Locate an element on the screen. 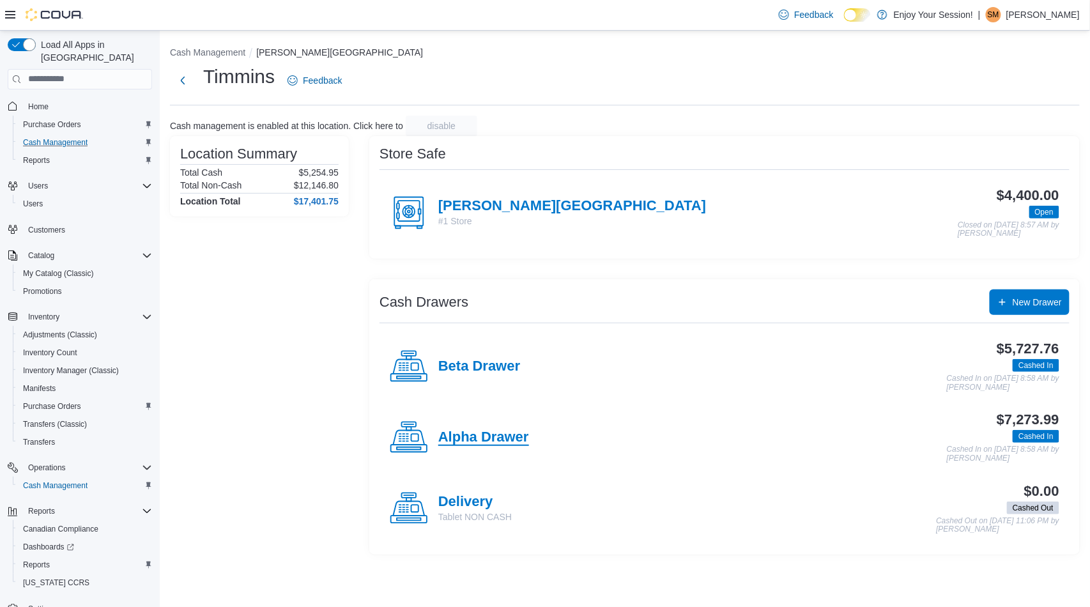  p: Cash management is enabled at this location. Click here to is located at coordinates (286, 126).